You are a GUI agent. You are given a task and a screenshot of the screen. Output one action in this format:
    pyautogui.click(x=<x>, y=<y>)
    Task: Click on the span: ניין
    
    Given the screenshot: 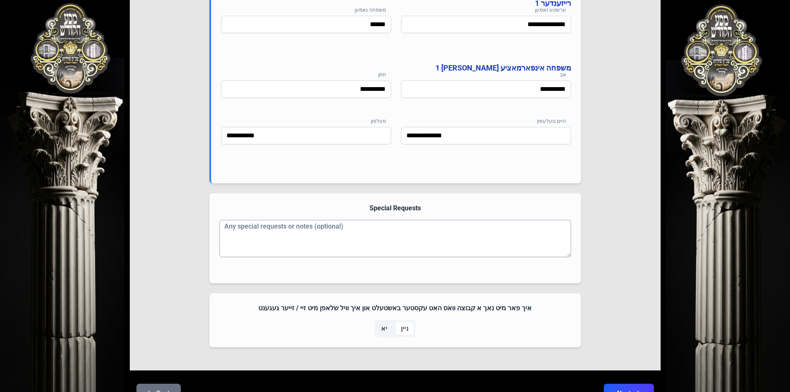 What is the action you would take?
    pyautogui.click(x=405, y=328)
    